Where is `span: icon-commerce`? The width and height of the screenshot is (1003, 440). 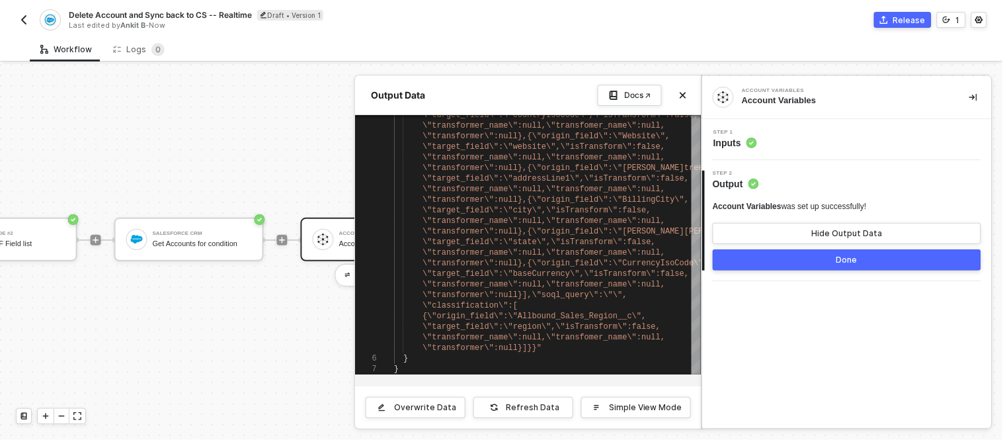
span: icon-commerce is located at coordinates (884, 20).